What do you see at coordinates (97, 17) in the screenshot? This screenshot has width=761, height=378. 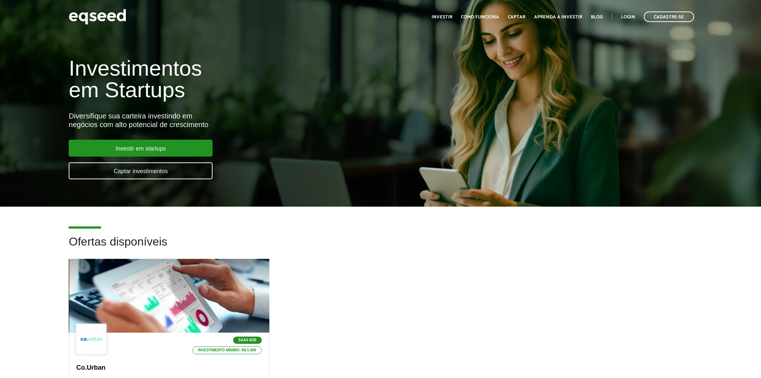 I see `img: EqSeed` at bounding box center [97, 17].